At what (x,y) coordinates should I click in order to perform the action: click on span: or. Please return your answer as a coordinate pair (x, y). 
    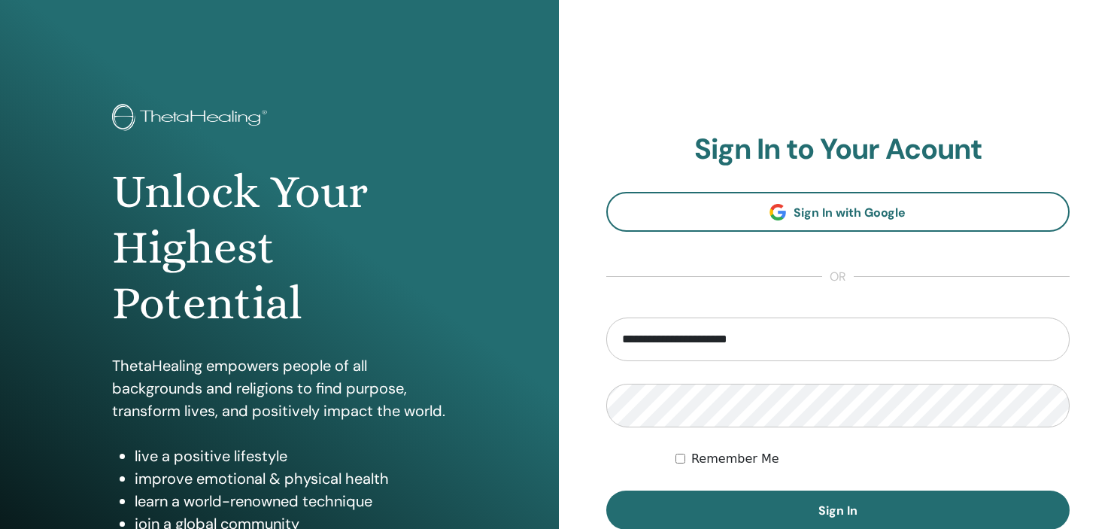
    Looking at the image, I should click on (838, 277).